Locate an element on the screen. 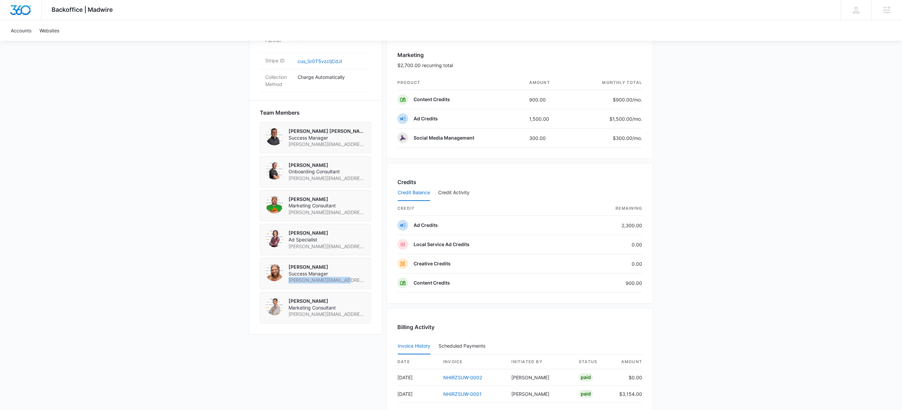  p: $900.00 is located at coordinates (626, 99).